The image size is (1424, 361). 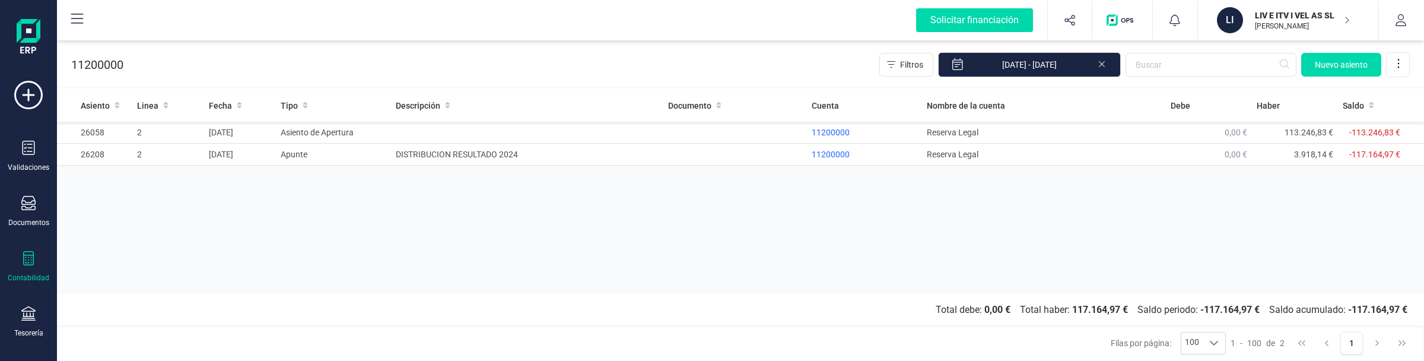 I want to click on td: Apunte, so click(x=333, y=154).